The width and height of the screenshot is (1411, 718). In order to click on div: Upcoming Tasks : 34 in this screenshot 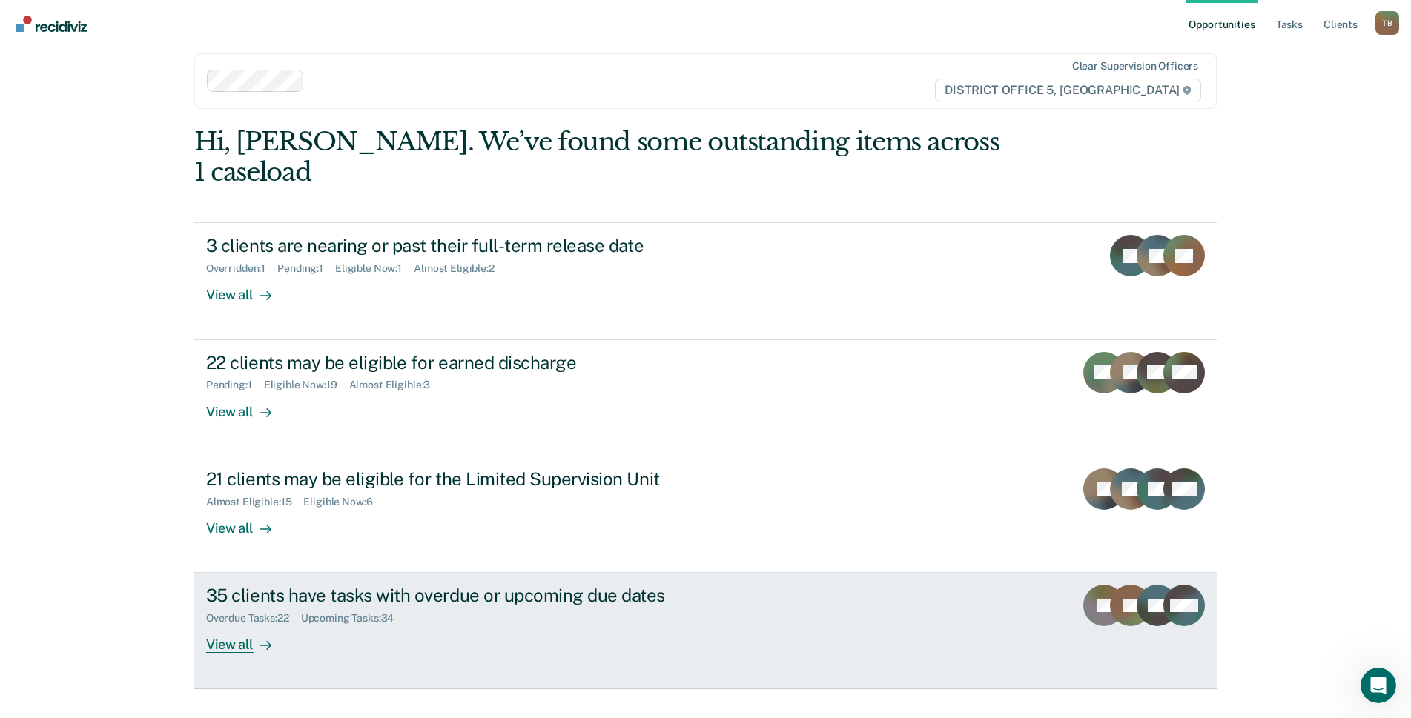, I will do `click(354, 618)`.